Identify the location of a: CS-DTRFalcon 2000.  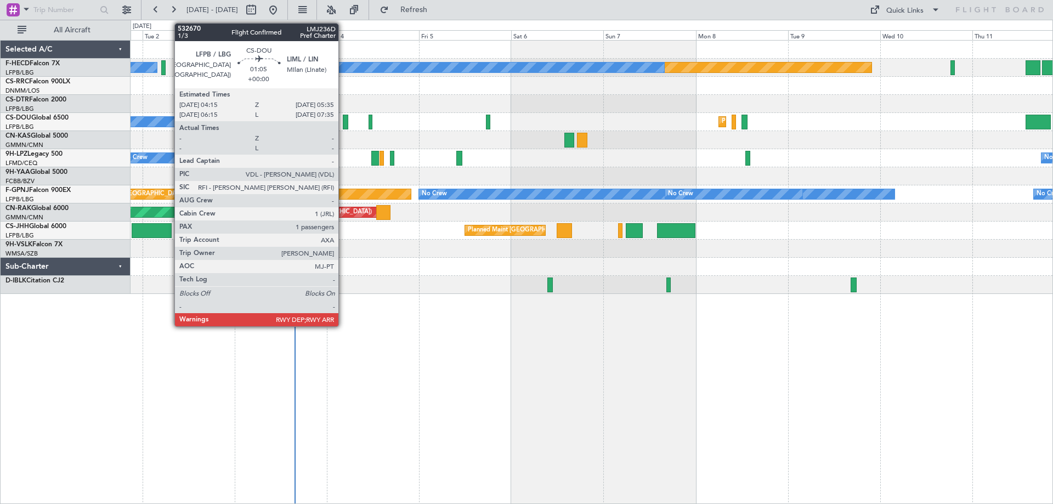
(36, 100).